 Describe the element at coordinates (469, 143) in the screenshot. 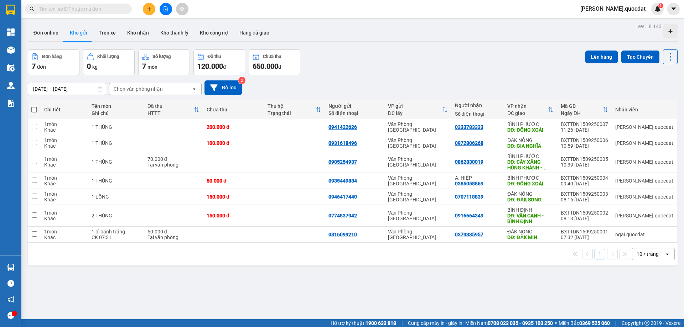

I see `div: 0972806268` at that location.